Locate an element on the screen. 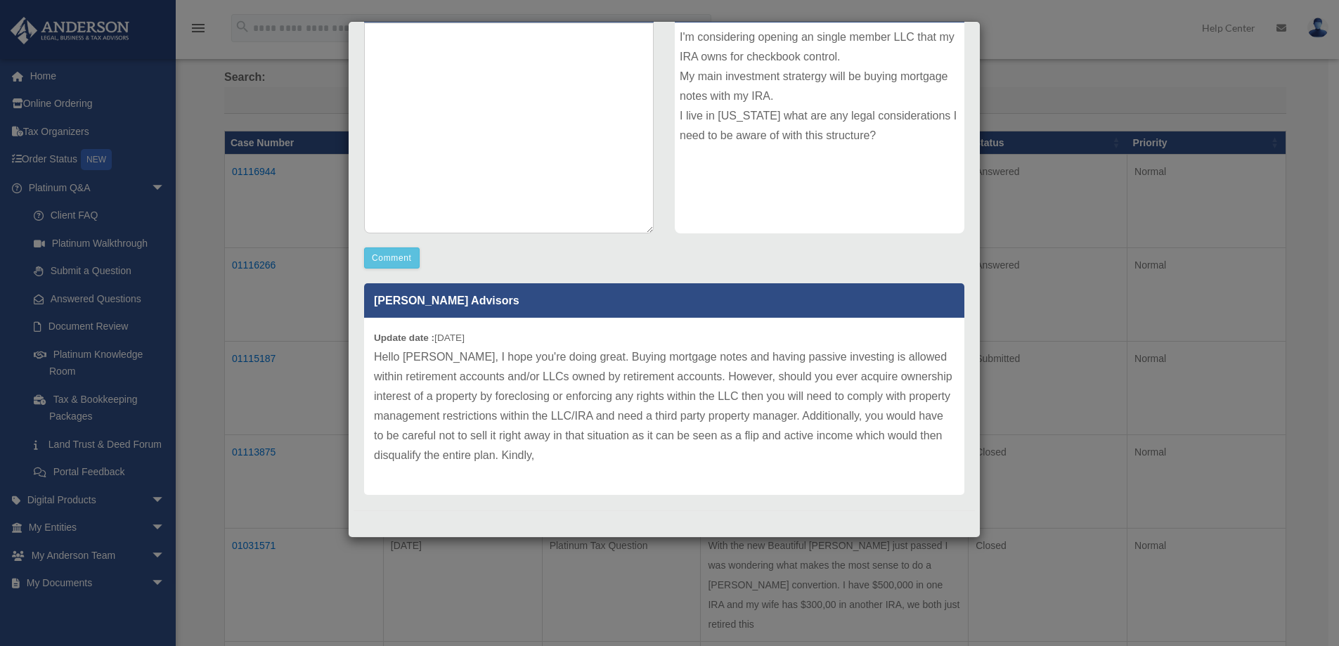  button: Comment is located at coordinates (392, 258).